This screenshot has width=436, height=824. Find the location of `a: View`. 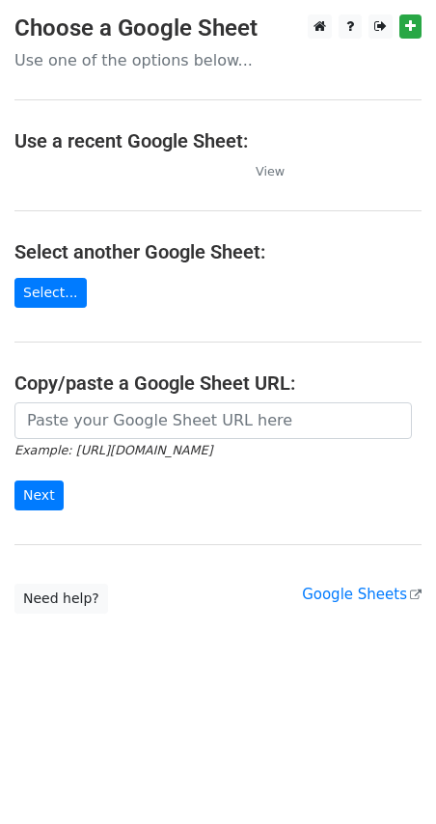

a: View is located at coordinates (261, 171).